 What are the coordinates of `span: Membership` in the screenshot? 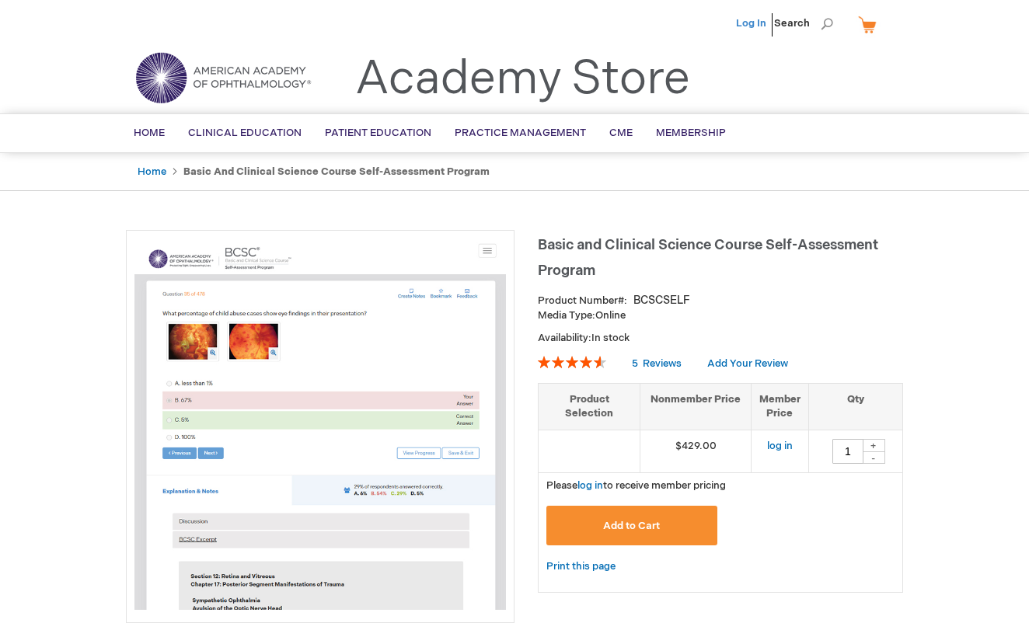 It's located at (691, 133).